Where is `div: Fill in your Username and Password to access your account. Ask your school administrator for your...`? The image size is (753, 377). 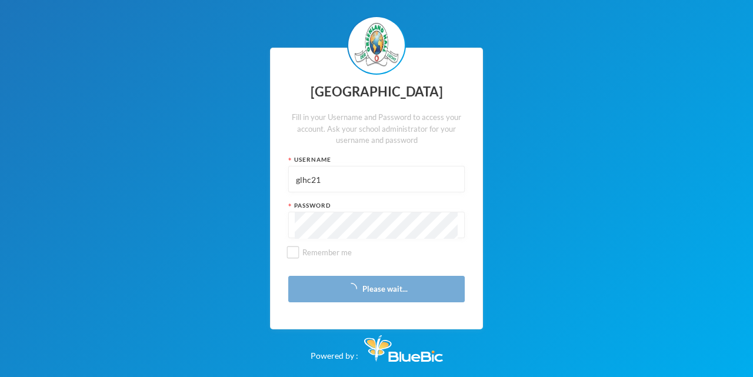 div: Fill in your Username and Password to access your account. Ask your school administrator for your... is located at coordinates (377, 129).